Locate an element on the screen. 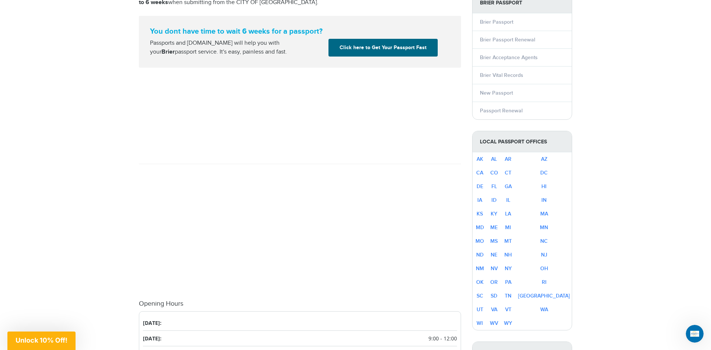  a: OR is located at coordinates (494, 282).